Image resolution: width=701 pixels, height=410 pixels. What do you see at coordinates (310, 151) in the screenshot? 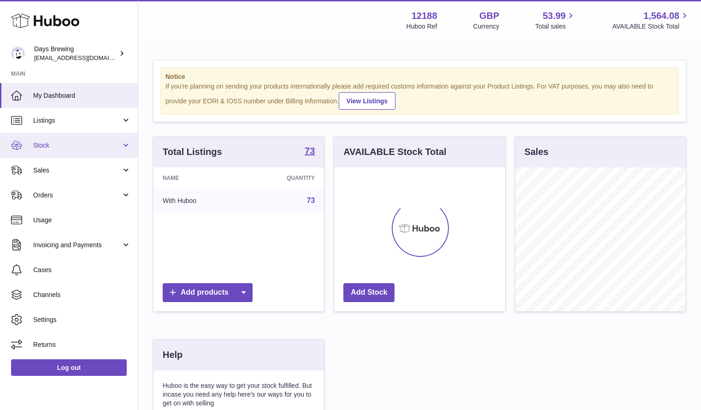
I see `strong: 73` at bounding box center [310, 151].